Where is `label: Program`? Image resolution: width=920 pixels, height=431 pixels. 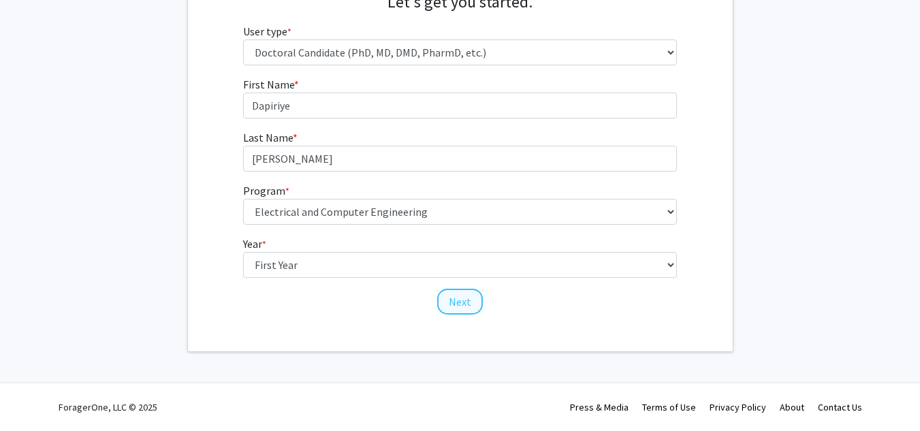 label: Program is located at coordinates (266, 191).